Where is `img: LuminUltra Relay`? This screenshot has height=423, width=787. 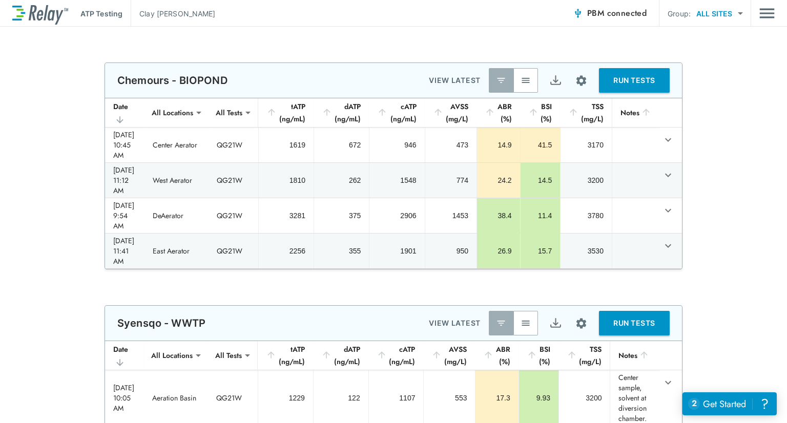 img: LuminUltra Relay is located at coordinates (40, 13).